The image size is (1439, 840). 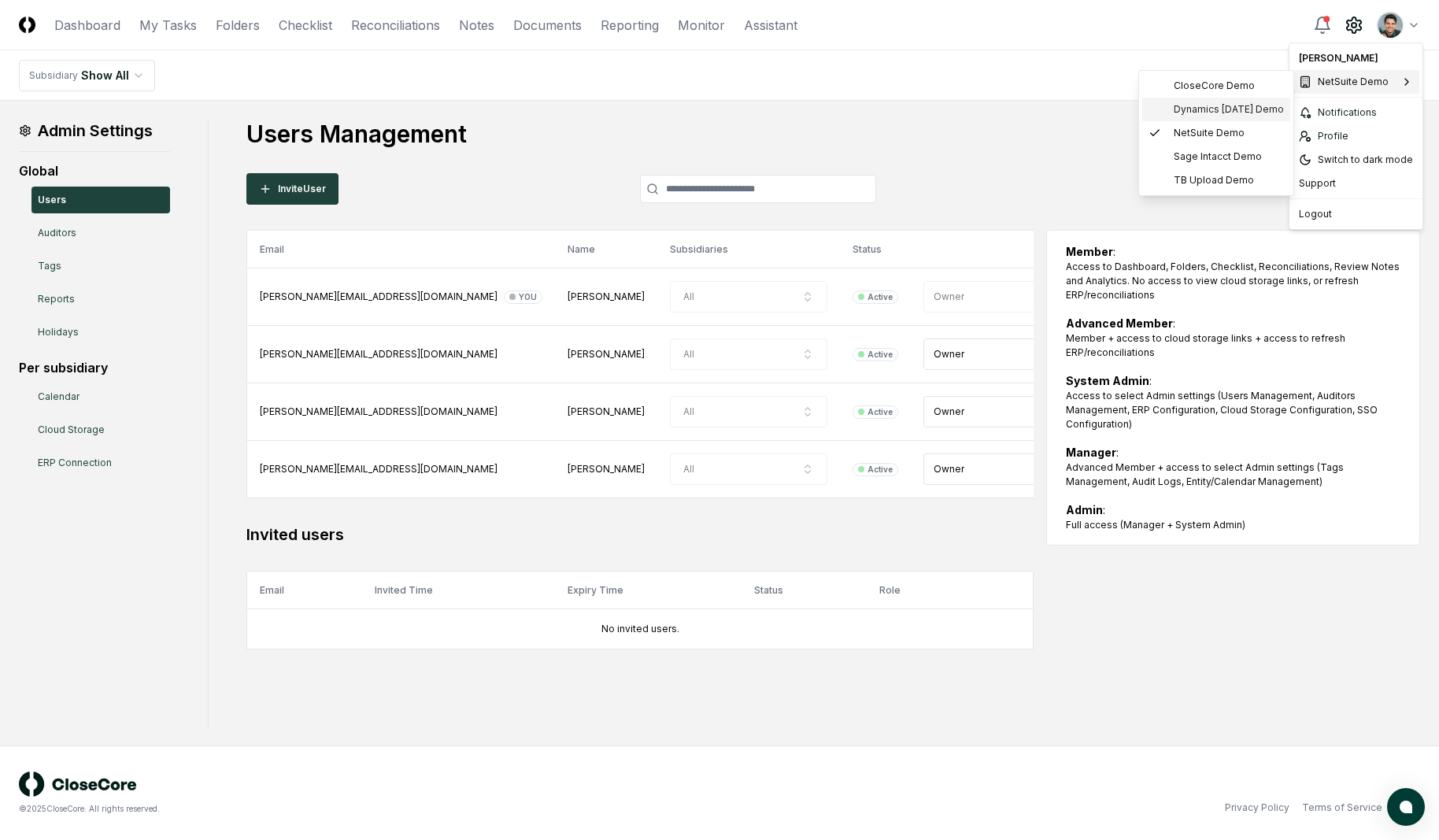 What do you see at coordinates (1355, 160) in the screenshot?
I see `div: Switch to dark mode` at bounding box center [1355, 160].